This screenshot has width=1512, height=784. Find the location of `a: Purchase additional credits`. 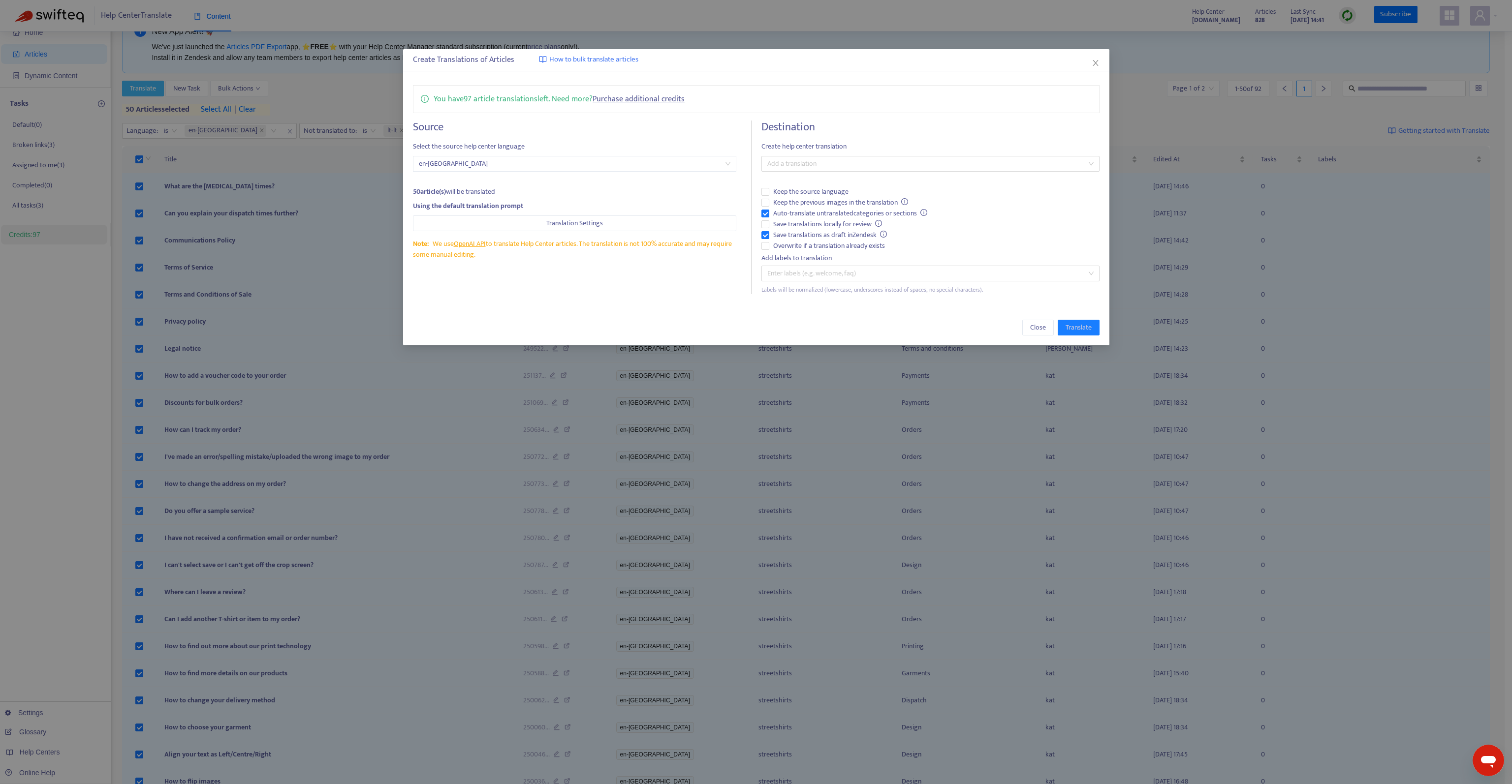

a: Purchase additional credits is located at coordinates (638, 99).